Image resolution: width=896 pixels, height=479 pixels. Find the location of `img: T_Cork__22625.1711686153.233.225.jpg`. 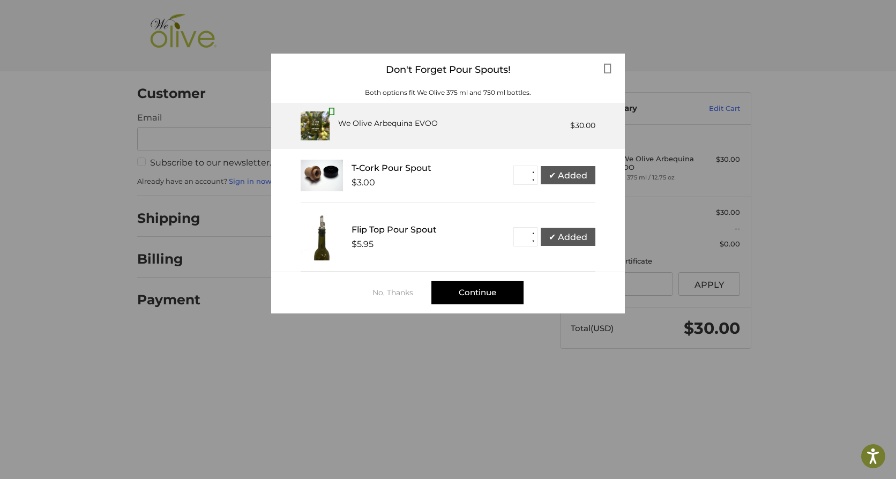

img: T_Cork__22625.1711686153.233.225.jpg is located at coordinates (322, 175).